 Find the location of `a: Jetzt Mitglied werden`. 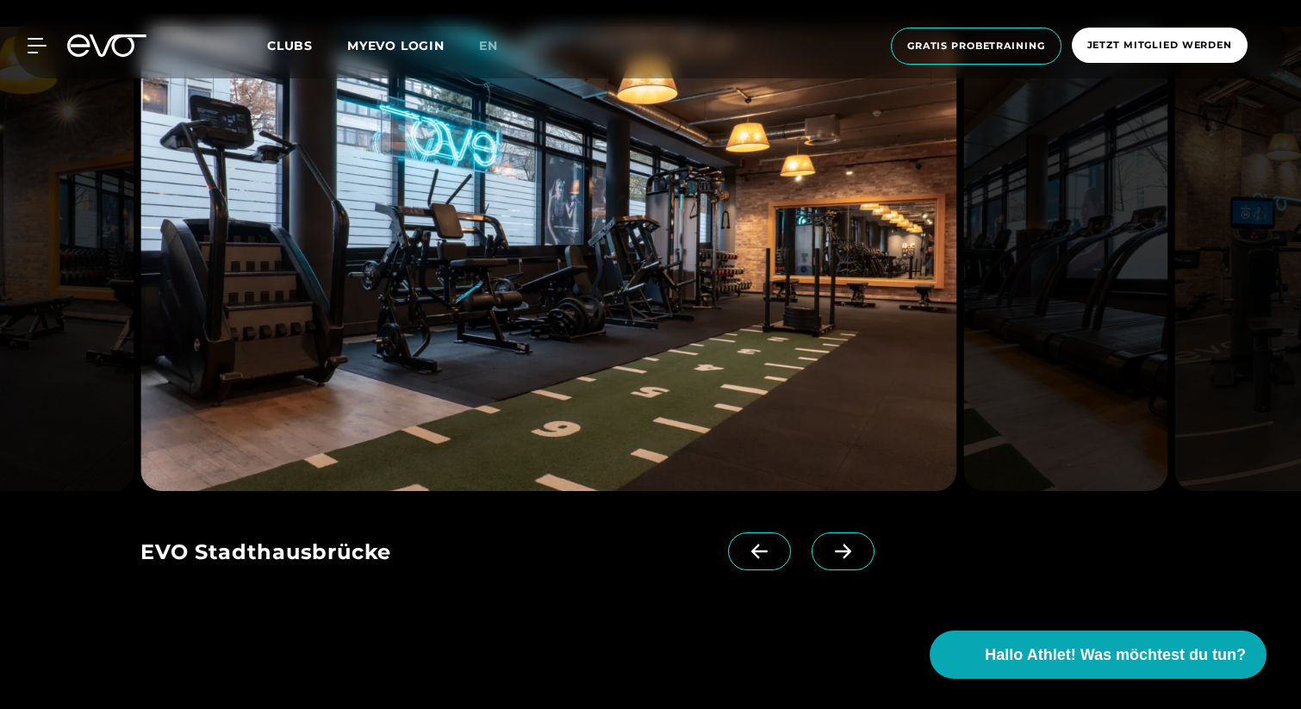

a: Jetzt Mitglied werden is located at coordinates (1160, 46).